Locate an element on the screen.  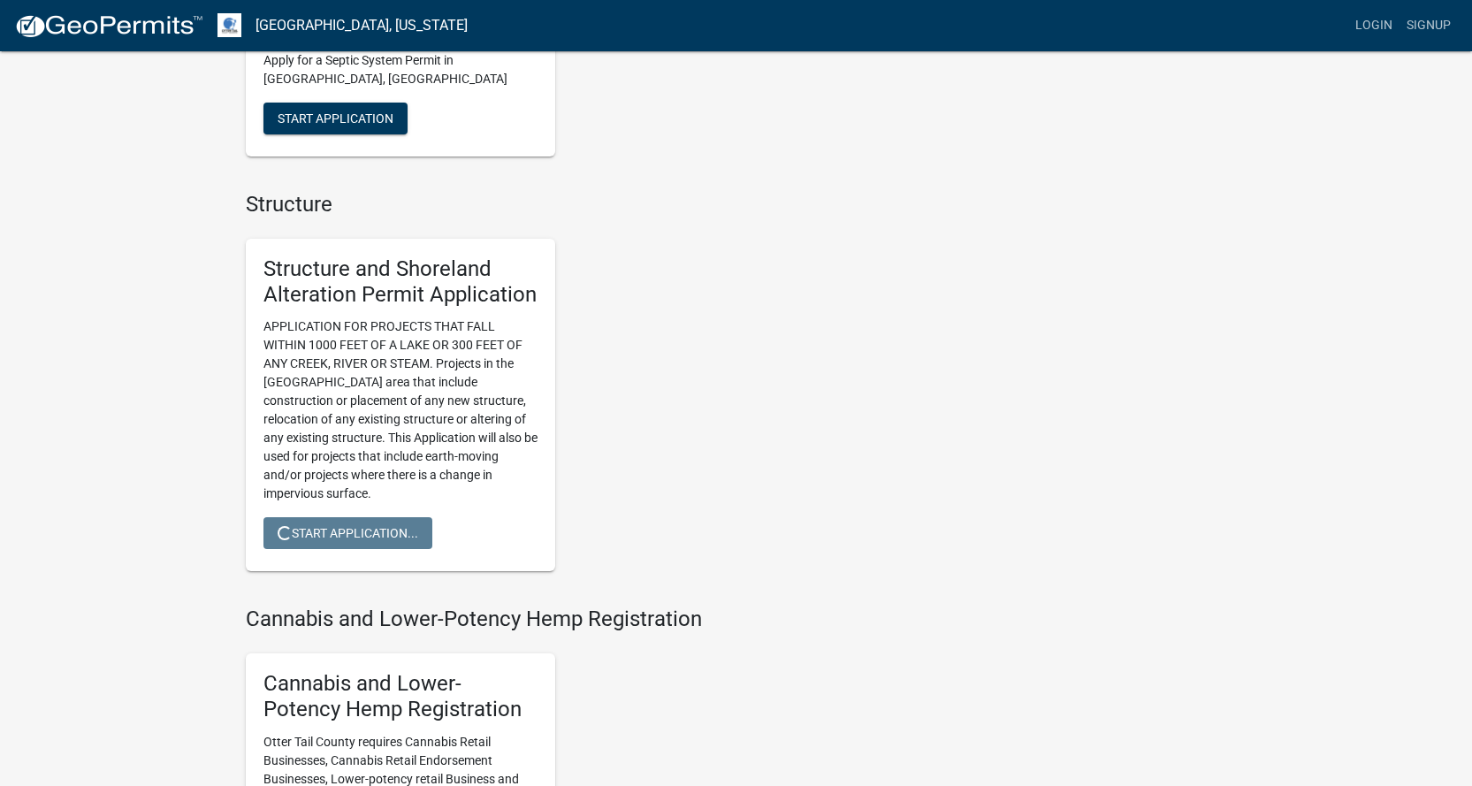
a: Signup is located at coordinates (1429, 26).